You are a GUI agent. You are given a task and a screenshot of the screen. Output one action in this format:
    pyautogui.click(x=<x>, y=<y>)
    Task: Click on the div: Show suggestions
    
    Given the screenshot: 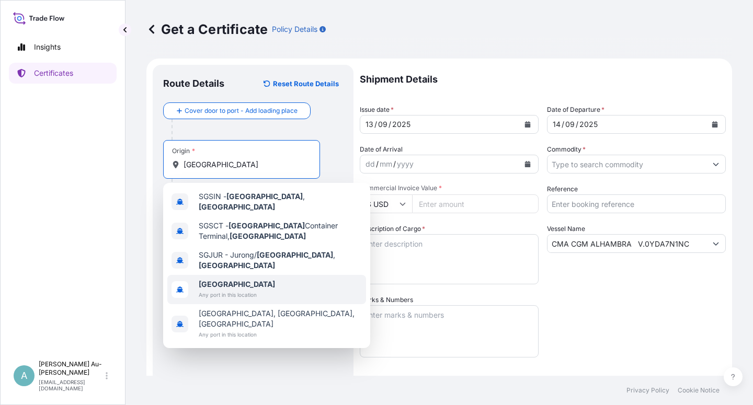 What is the action you would take?
    pyautogui.click(x=267, y=266)
    